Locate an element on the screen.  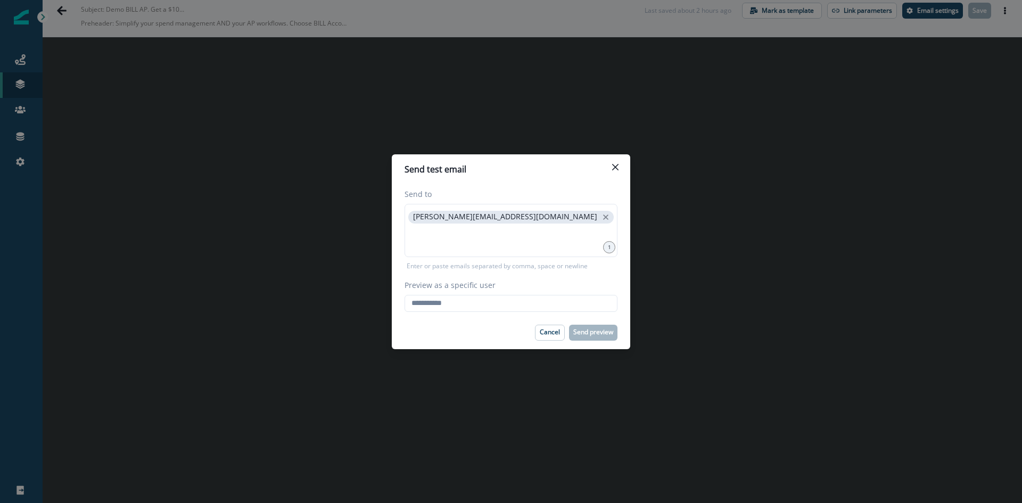
p: Enter or paste emails separated by comma, space or newline is located at coordinates (497, 266).